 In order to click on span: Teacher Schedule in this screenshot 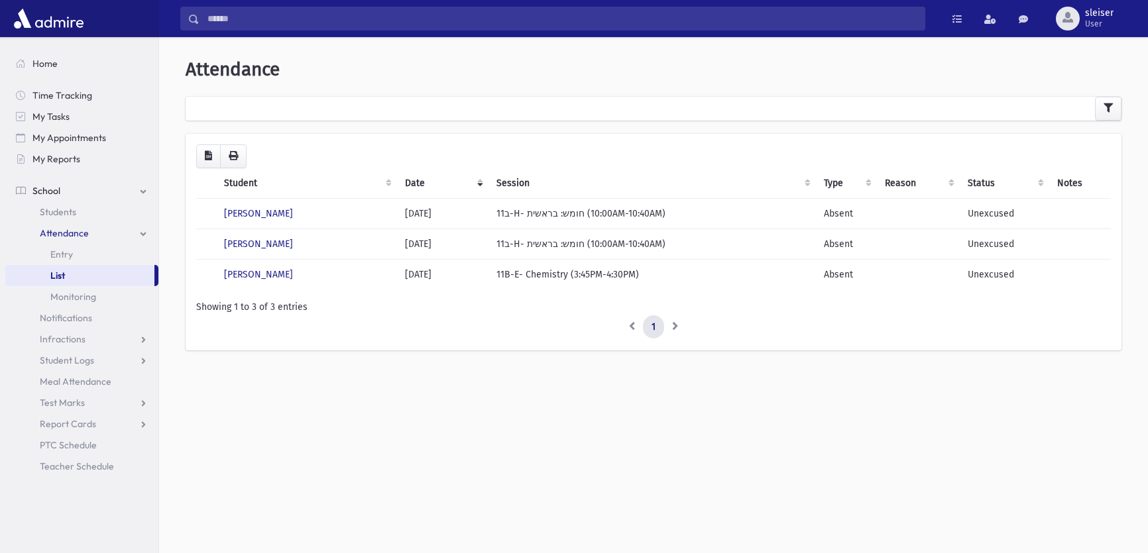, I will do `click(77, 467)`.